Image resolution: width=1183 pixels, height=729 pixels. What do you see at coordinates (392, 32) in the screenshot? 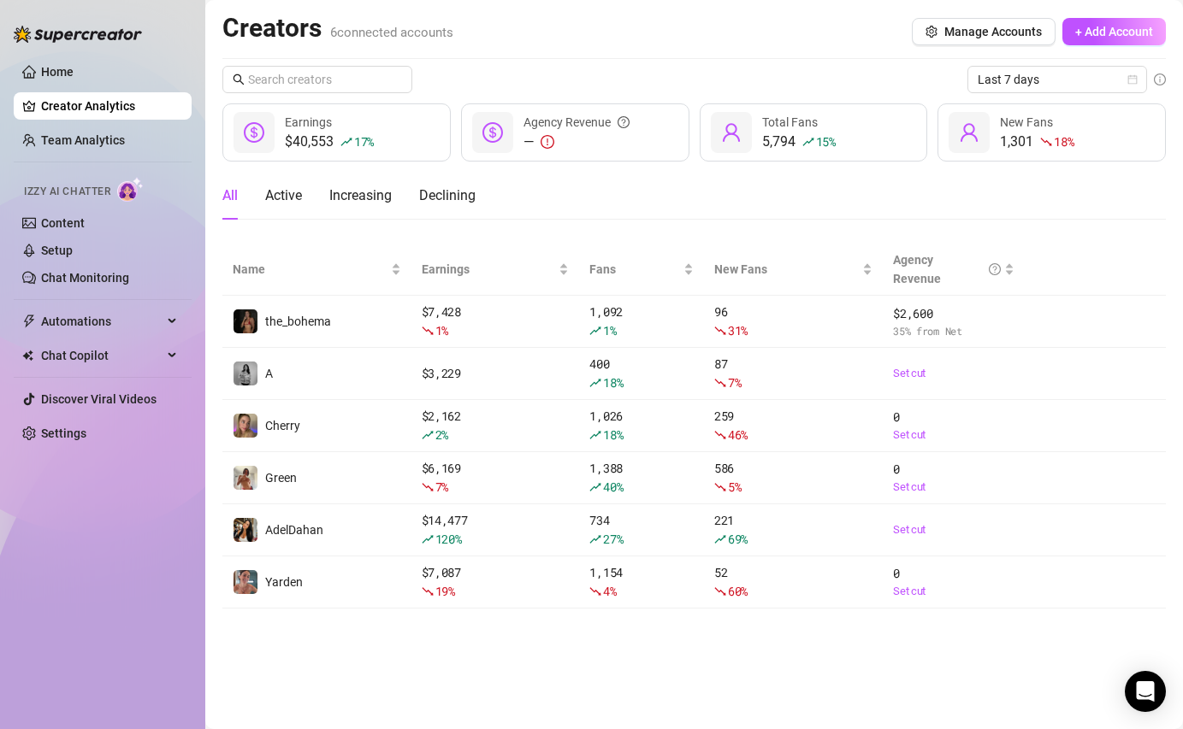
I see `span: 6 connected accounts` at bounding box center [392, 32].